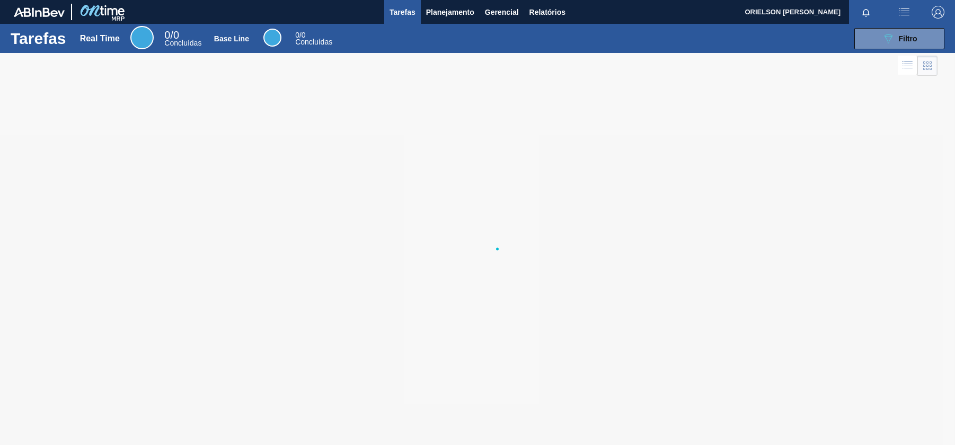  I want to click on button: Notificações, so click(866, 12).